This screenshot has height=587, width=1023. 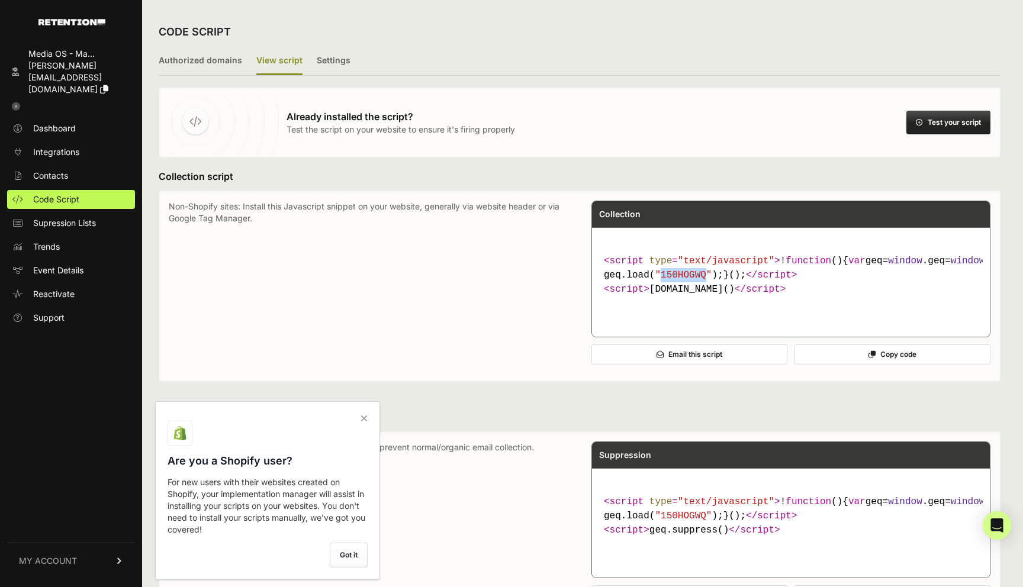 What do you see at coordinates (71, 270) in the screenshot?
I see `a: Event Details` at bounding box center [71, 270].